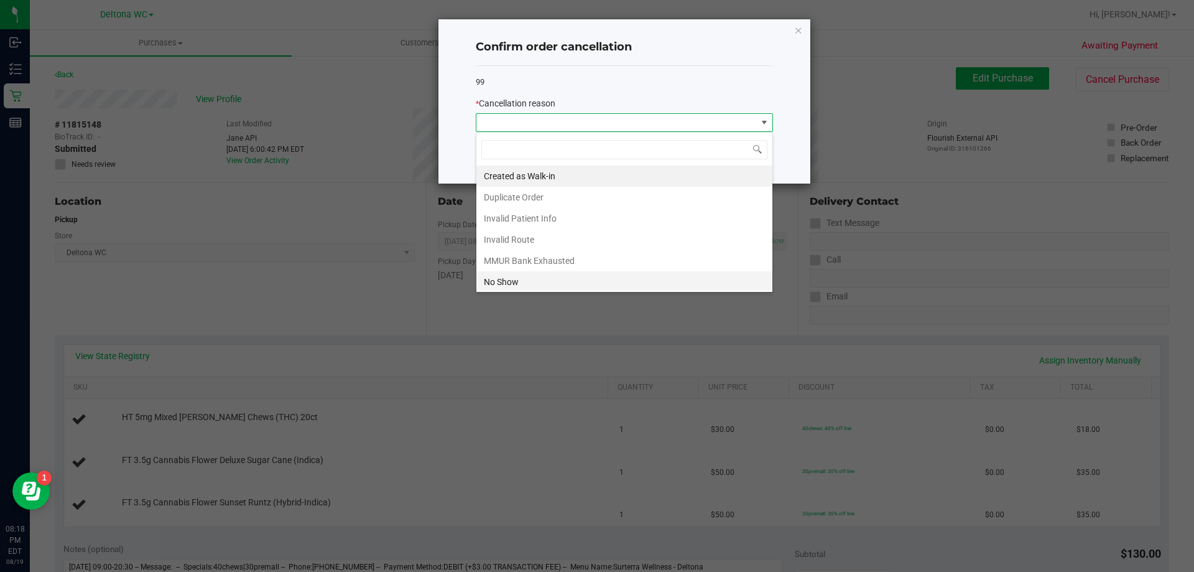  What do you see at coordinates (624, 197) in the screenshot?
I see `li: Duplicate Order` at bounding box center [624, 197].